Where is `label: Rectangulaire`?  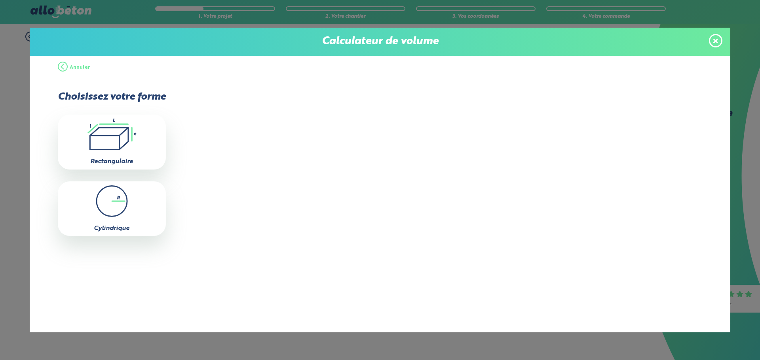 label: Rectangulaire is located at coordinates (112, 162).